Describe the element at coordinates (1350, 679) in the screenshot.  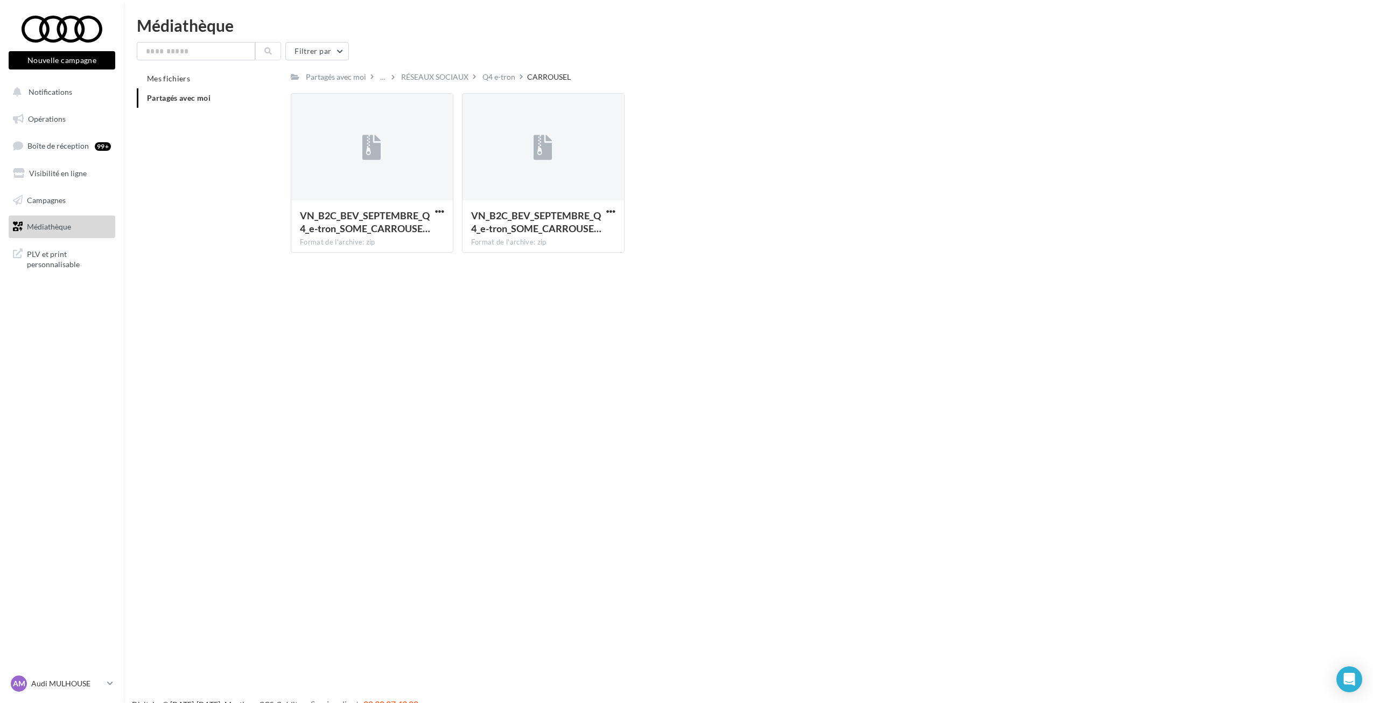
I see `div: Open Intercom Messenger` at that location.